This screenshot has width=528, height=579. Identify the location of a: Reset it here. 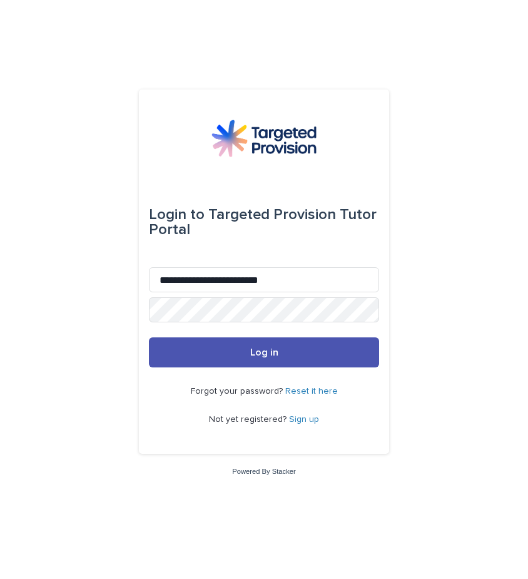
(312, 391).